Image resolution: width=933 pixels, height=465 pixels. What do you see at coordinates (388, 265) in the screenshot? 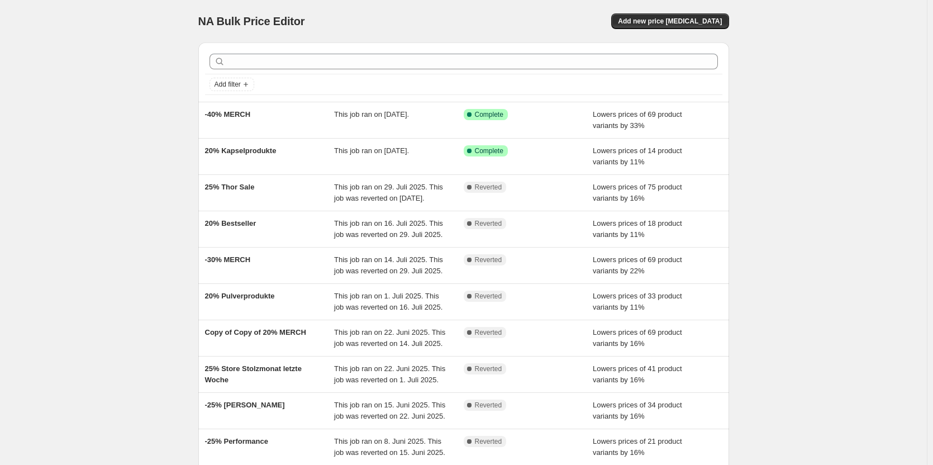
I see `span: This job ran on 14. Juli 2025. This job was reverted on 29. Juli 2025.` at bounding box center [388, 265].